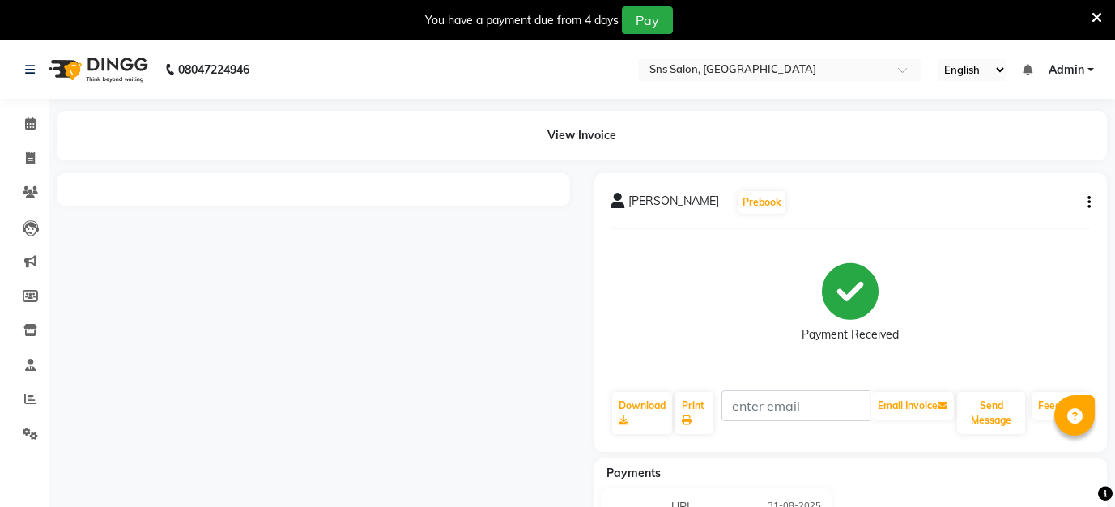  What do you see at coordinates (762, 202) in the screenshot?
I see `button: Prebook` at bounding box center [762, 202].